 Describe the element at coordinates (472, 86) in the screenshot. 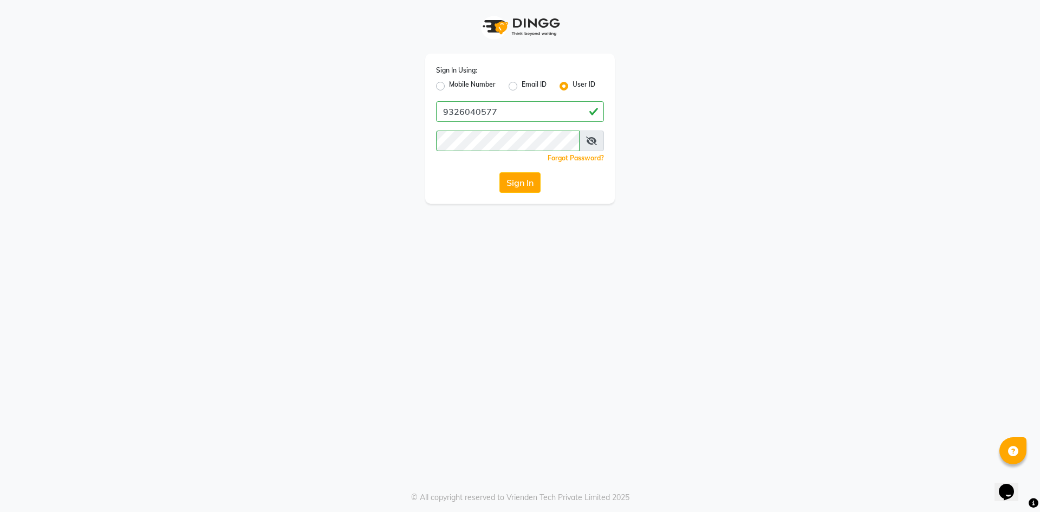

I see `label: Mobile Number` at that location.